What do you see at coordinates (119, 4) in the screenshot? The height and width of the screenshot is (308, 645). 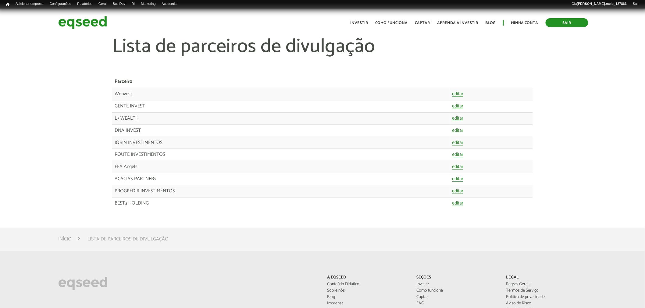 I see `a: Bus Dev` at bounding box center [119, 4].